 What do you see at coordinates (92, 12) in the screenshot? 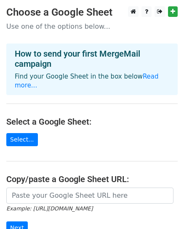
I see `h3: Choose a Google Sheet` at bounding box center [92, 12].